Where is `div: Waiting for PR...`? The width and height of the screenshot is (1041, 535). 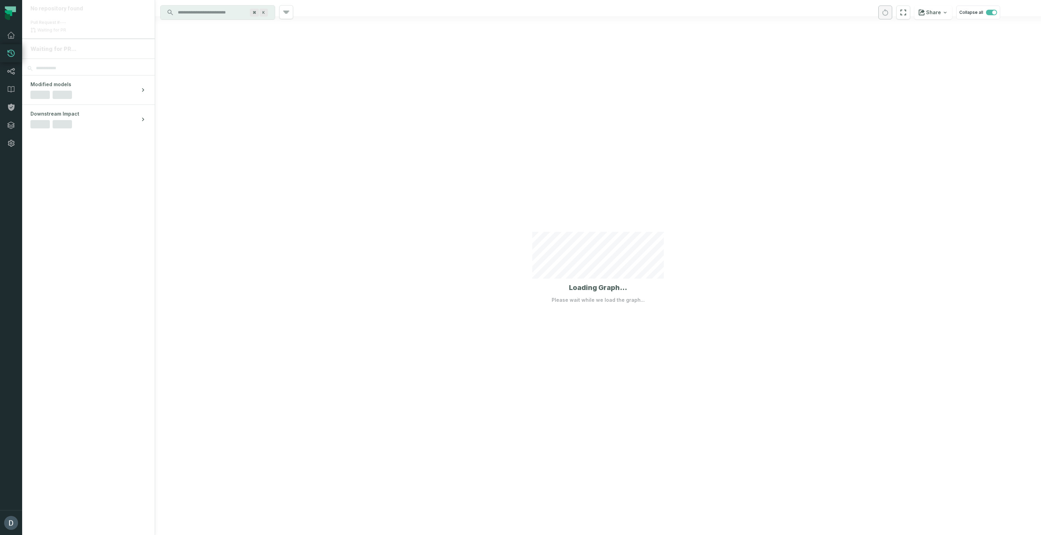 div: Waiting for PR... is located at coordinates (88, 49).